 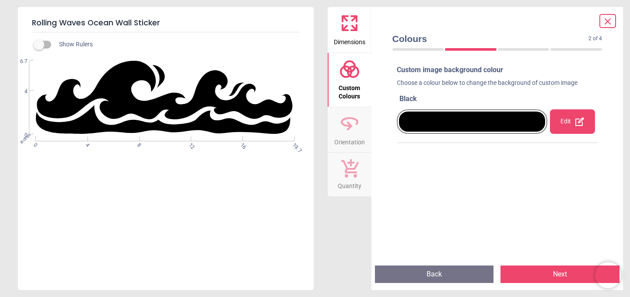 What do you see at coordinates (166, 23) in the screenshot?
I see `h5: Rolling Waves Ocean Wall Sticker` at bounding box center [166, 23].